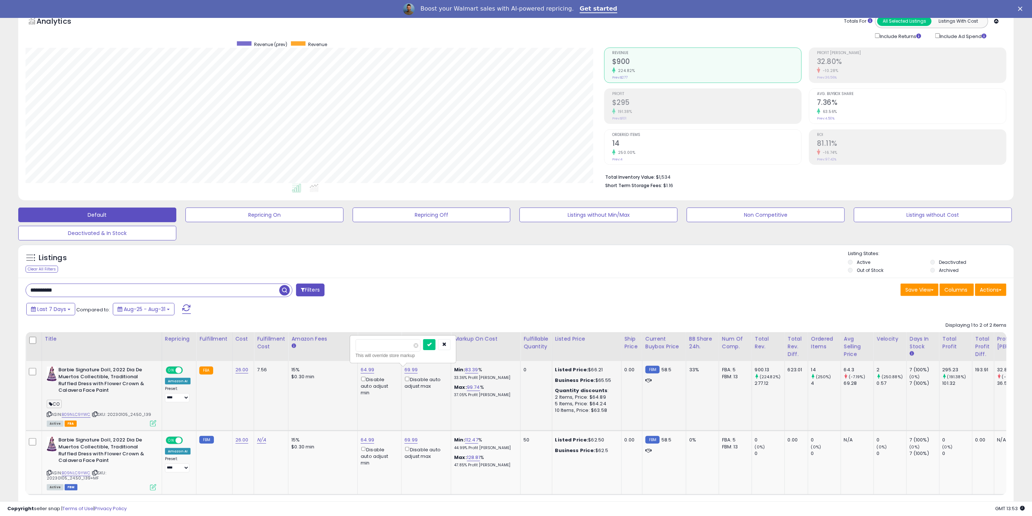 This screenshot has width=1032, height=516. Describe the element at coordinates (984, 346) in the screenshot. I see `div: Total Profit Diff.` at that location.